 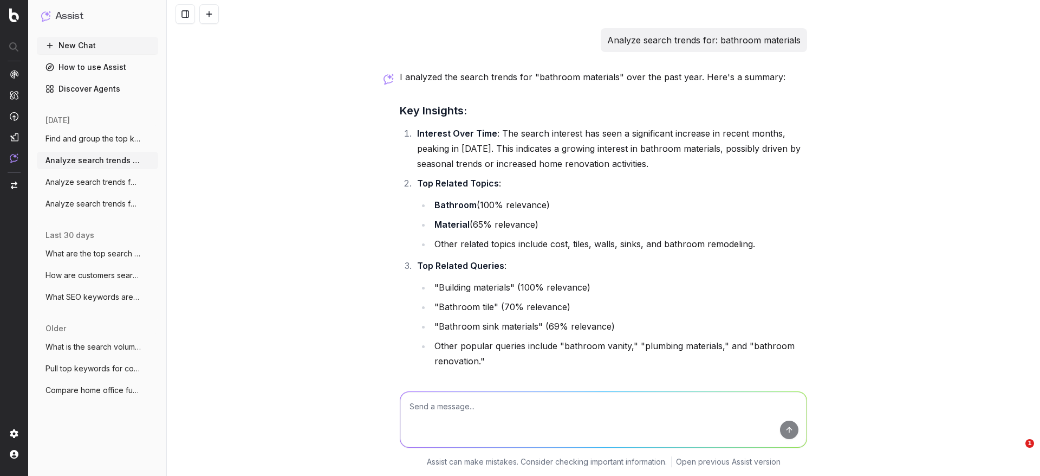 What do you see at coordinates (619, 224) in the screenshot?
I see `li: (65% relevance)` at bounding box center [619, 224].